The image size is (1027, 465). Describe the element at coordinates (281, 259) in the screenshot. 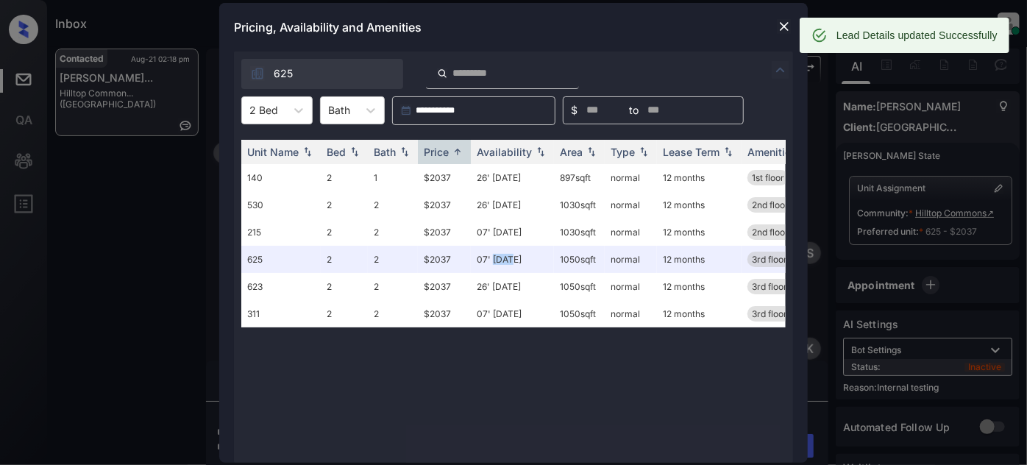

I see `td: 625` at that location.